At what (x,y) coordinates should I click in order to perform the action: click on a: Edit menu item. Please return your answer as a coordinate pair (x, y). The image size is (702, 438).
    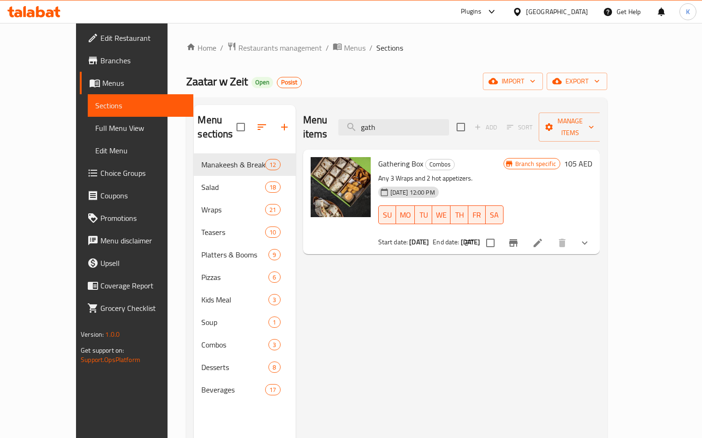
    Looking at the image, I should click on (538, 243).